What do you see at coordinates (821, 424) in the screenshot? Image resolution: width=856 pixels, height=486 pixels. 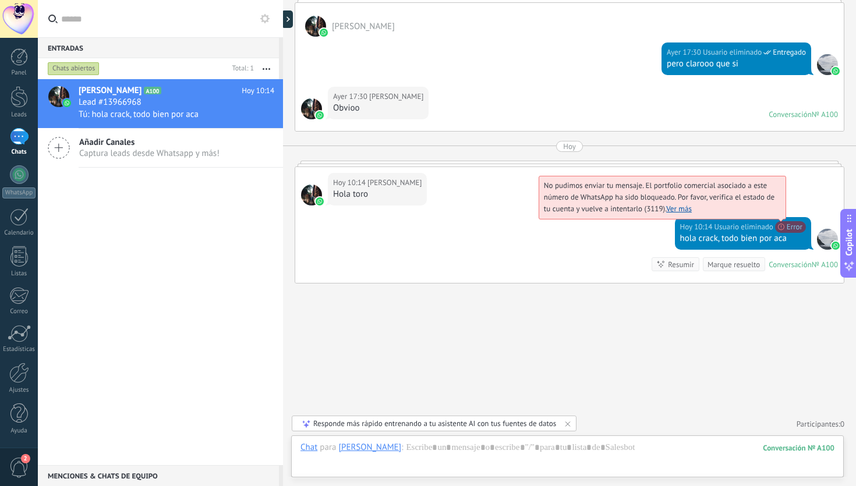 I see `a: Participantes:0` at bounding box center [821, 424].